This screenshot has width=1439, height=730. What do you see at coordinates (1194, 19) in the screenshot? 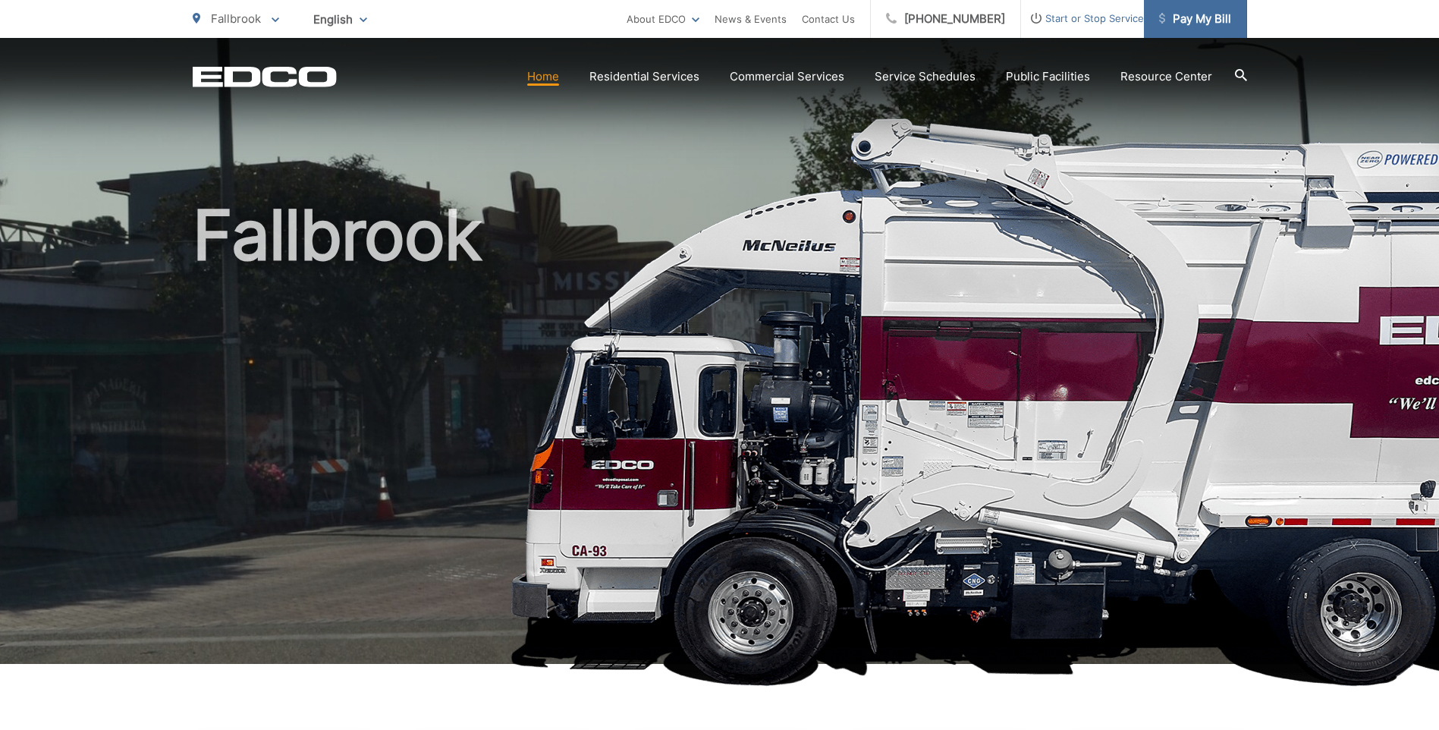
I see `span: Pay My Bill` at bounding box center [1194, 19].